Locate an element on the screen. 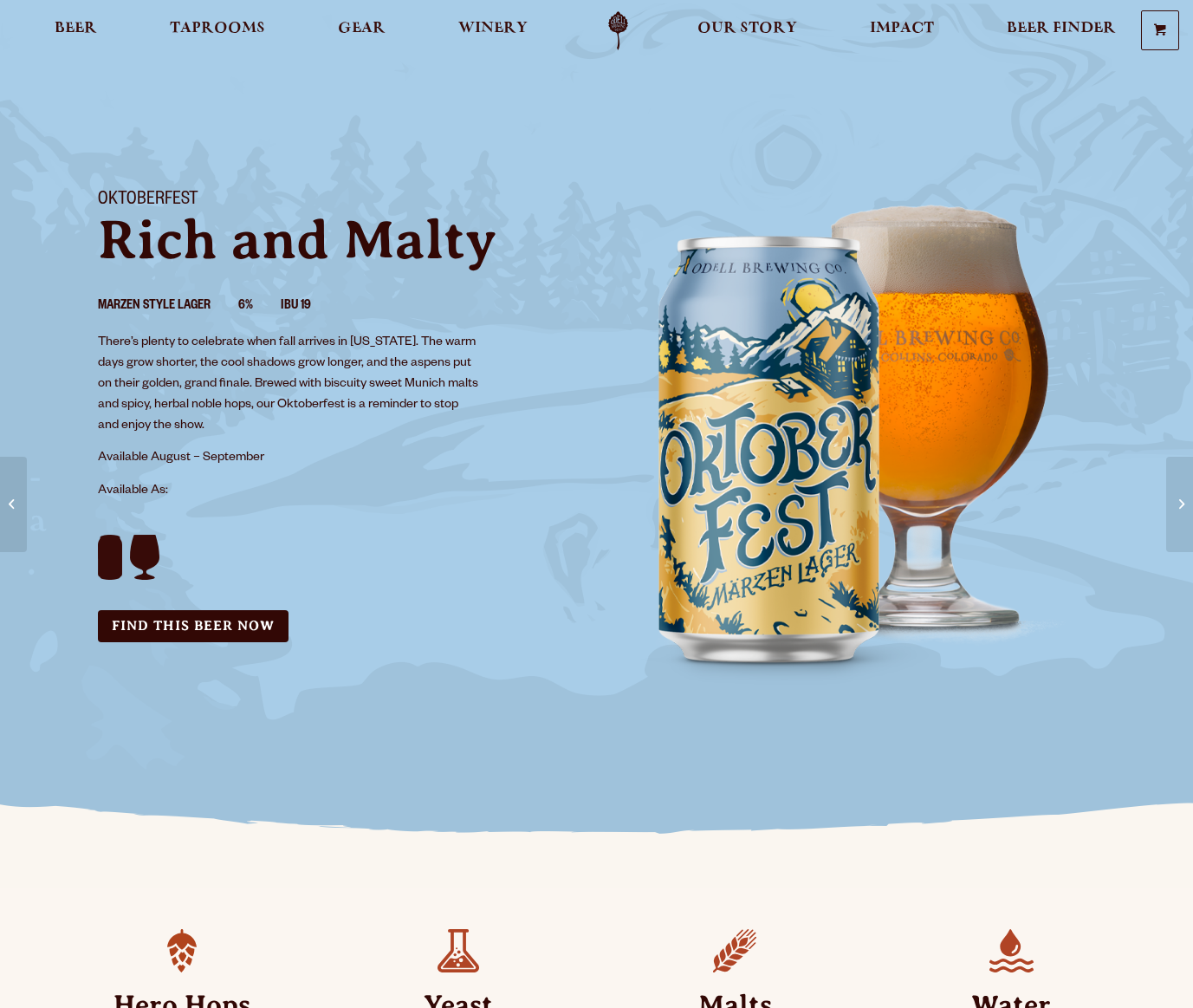 This screenshot has width=1193, height=1008. a: Winery is located at coordinates (493, 31).